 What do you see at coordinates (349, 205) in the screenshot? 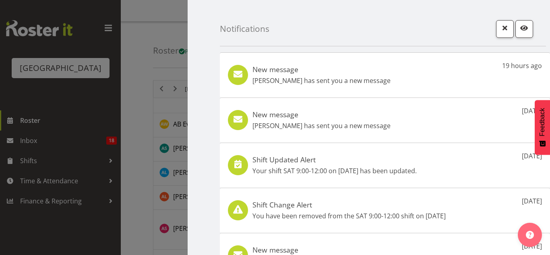
I see `h5: Shift Change Alert` at bounding box center [349, 205].